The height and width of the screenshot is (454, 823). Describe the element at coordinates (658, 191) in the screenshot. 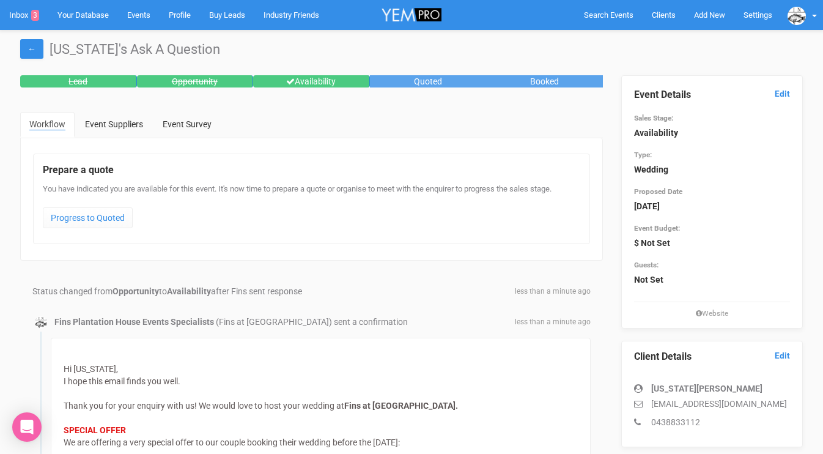

I see `small: Proposed Date` at that location.